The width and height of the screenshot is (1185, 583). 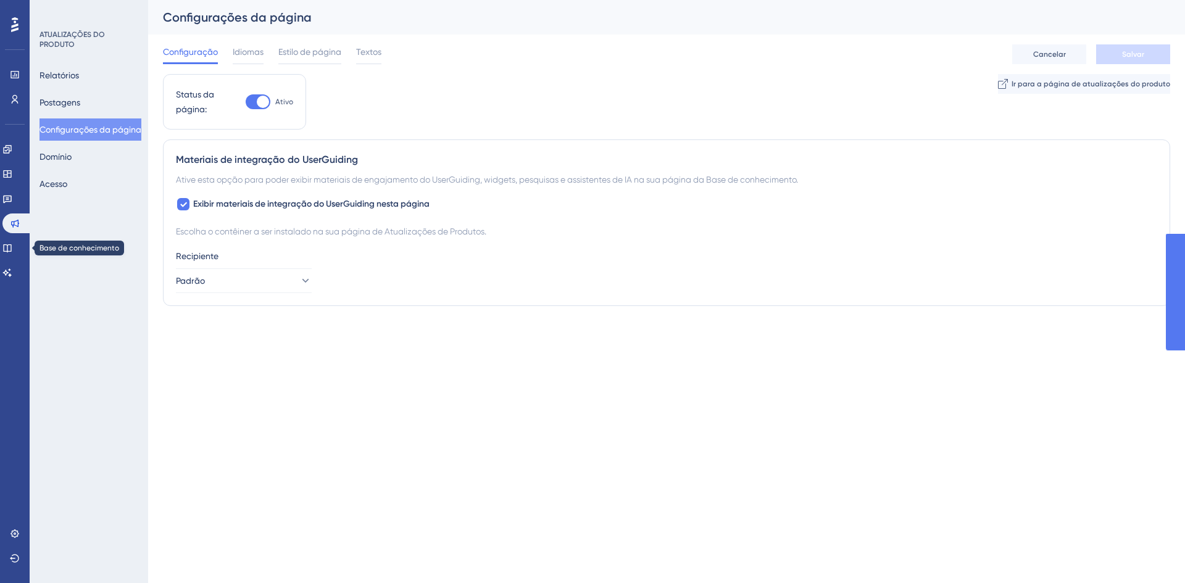 What do you see at coordinates (248, 52) in the screenshot?
I see `font: Idiomas` at bounding box center [248, 52].